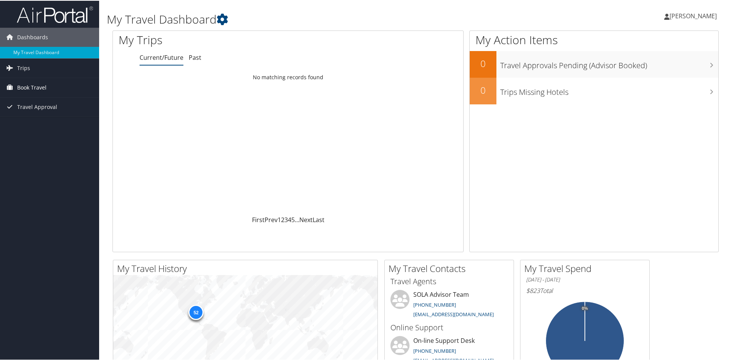  I want to click on span: Dashboards, so click(32, 37).